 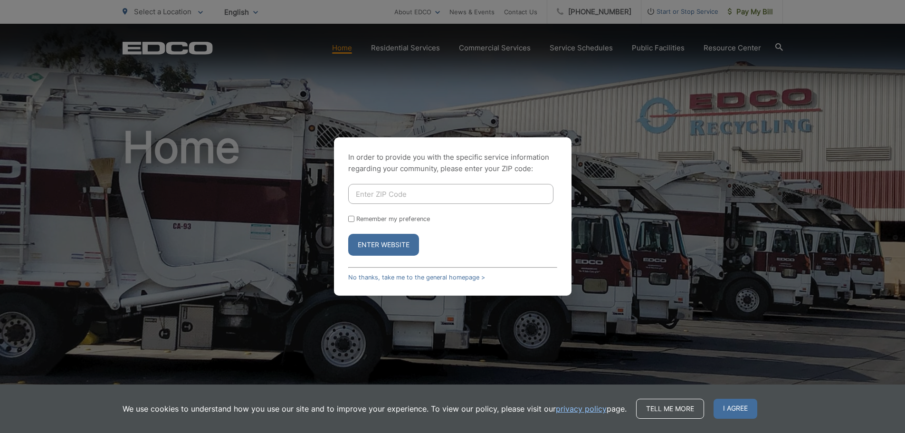 I want to click on a: privacy policy, so click(x=581, y=408).